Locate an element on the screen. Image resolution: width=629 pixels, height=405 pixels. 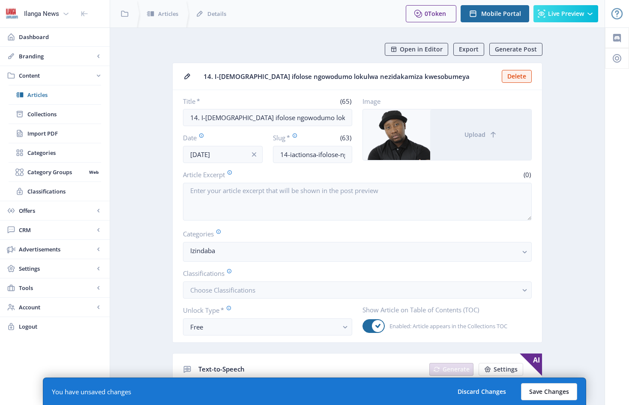
label: Date is located at coordinates (219, 138).